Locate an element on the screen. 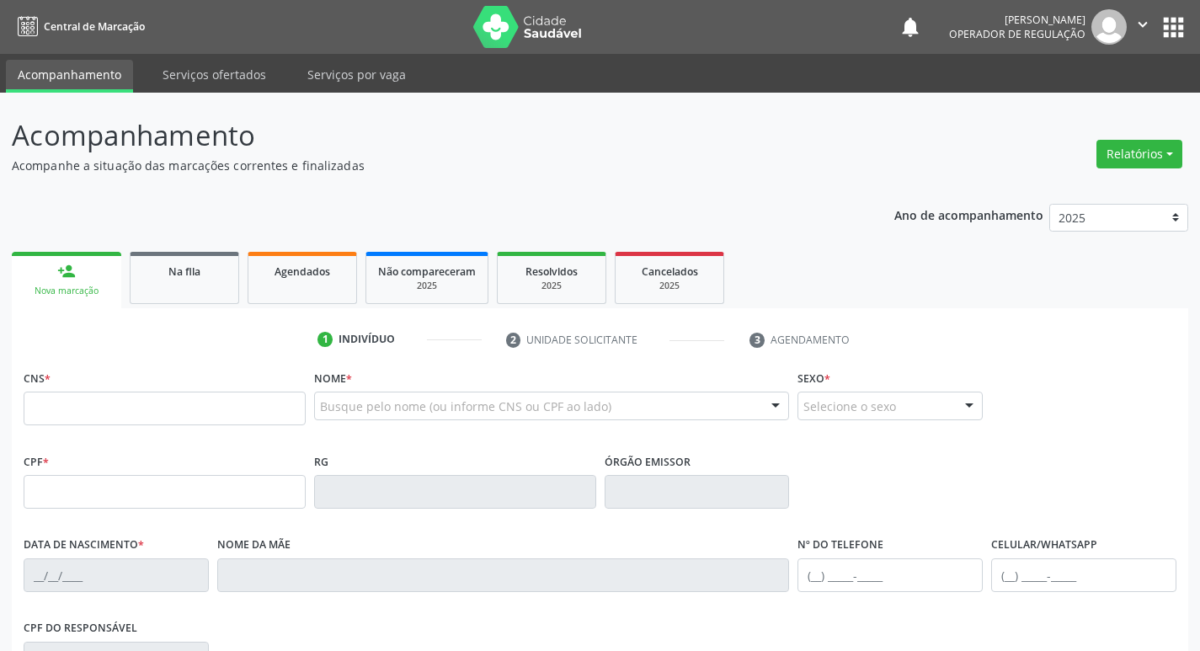 The image size is (1200, 651). label: CPF do responsável is located at coordinates (80, 628).